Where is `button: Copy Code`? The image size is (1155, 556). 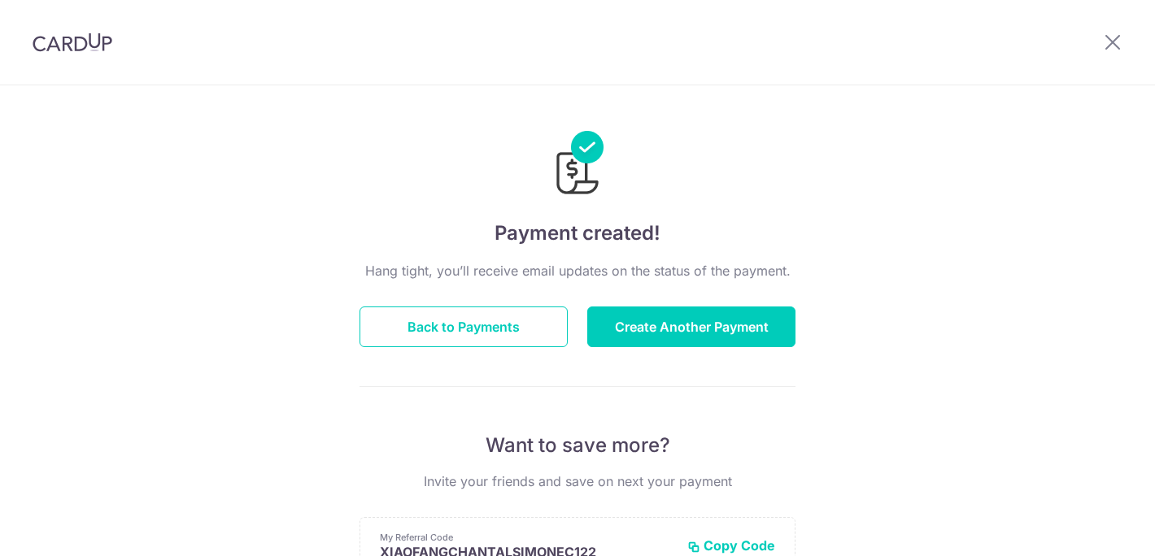
button: Copy Code is located at coordinates (731, 546).